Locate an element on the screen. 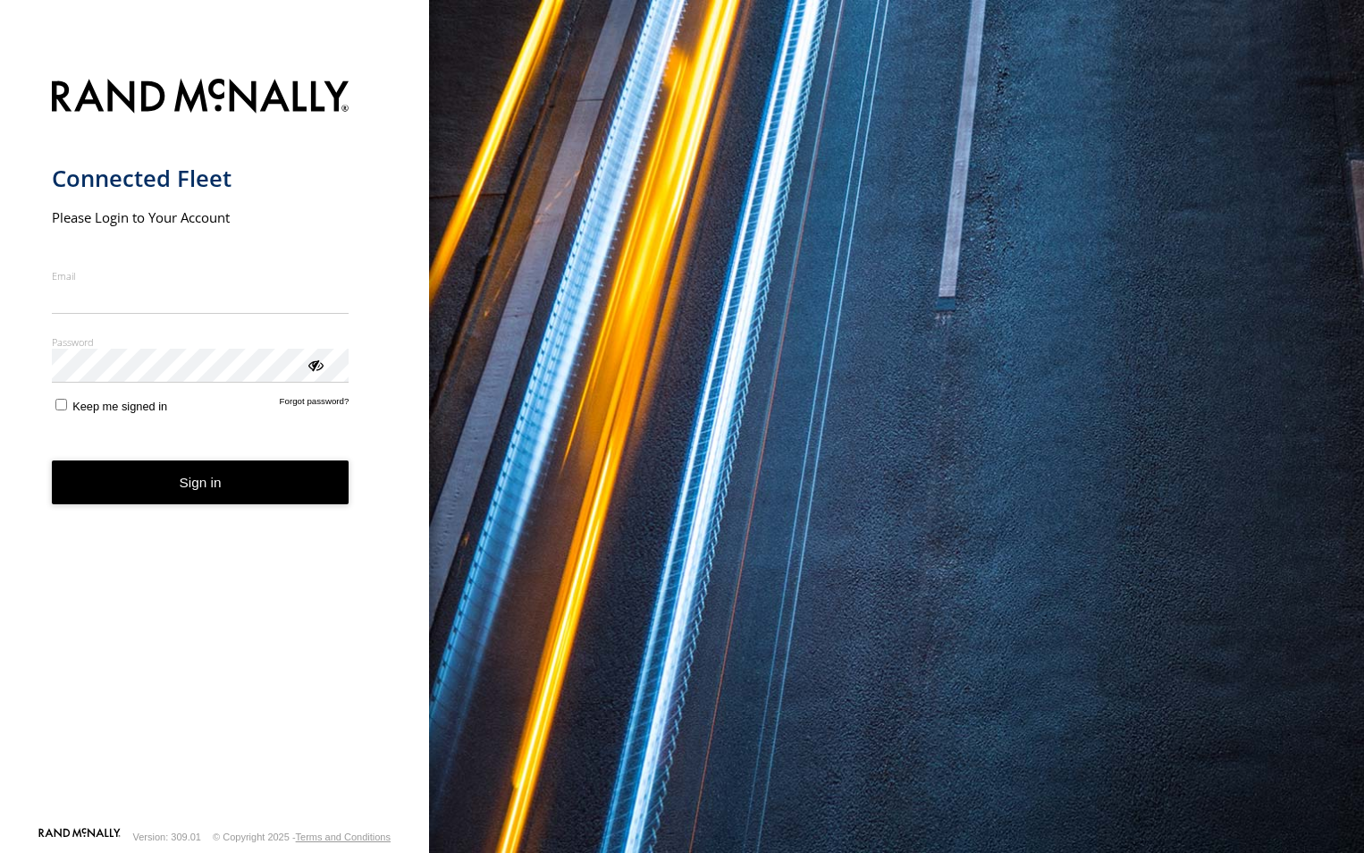 Image resolution: width=1364 pixels, height=853 pixels. a: Forgot password? is located at coordinates (315, 404).